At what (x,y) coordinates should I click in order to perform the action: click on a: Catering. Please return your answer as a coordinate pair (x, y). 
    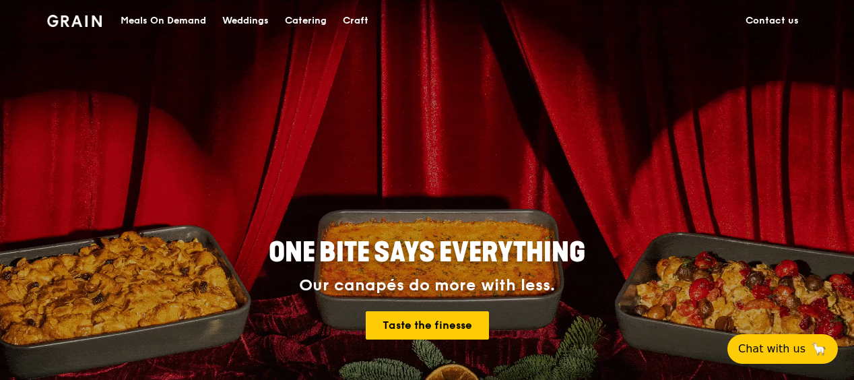
    Looking at the image, I should click on (306, 21).